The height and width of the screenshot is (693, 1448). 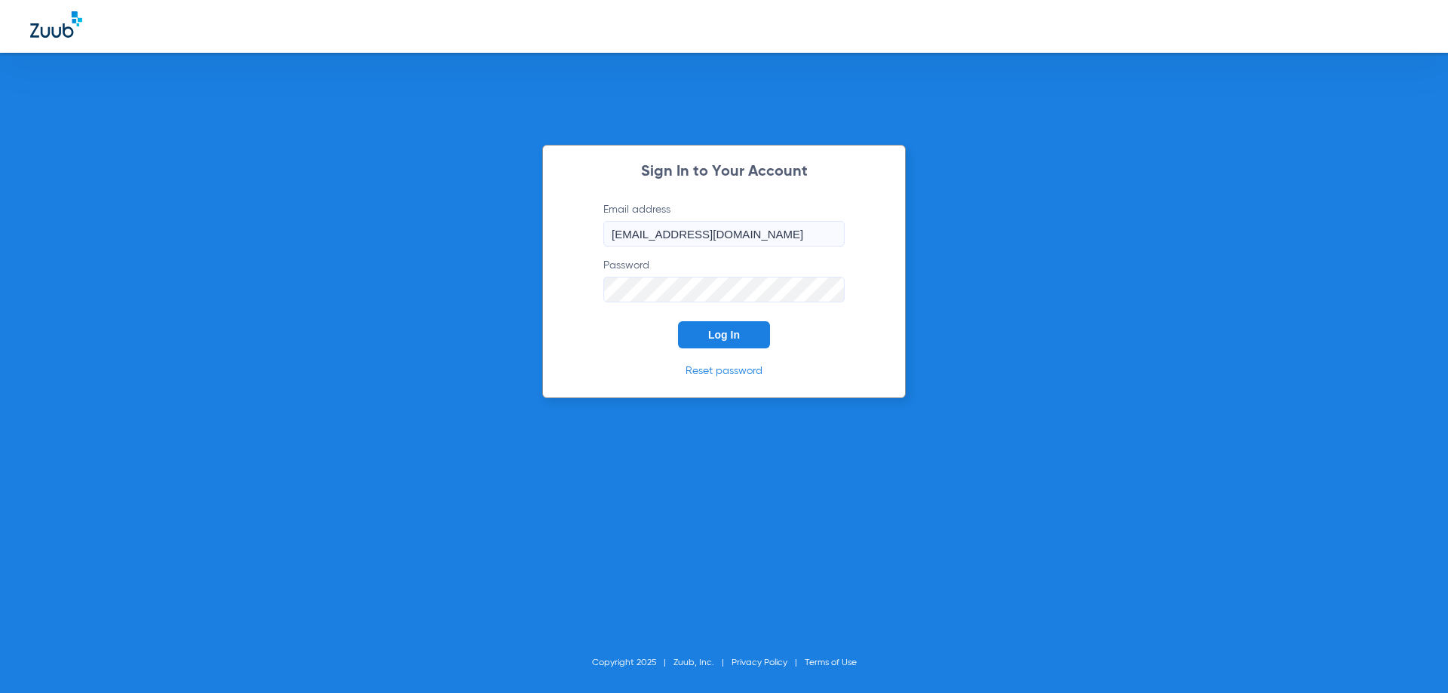 I want to click on li: Copyright 2025, so click(x=633, y=663).